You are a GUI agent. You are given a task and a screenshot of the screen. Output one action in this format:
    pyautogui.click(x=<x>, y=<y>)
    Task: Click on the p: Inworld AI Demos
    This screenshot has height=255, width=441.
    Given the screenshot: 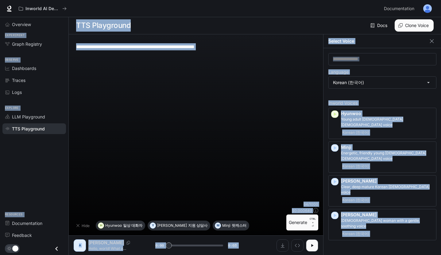 What is the action you would take?
    pyautogui.click(x=43, y=9)
    